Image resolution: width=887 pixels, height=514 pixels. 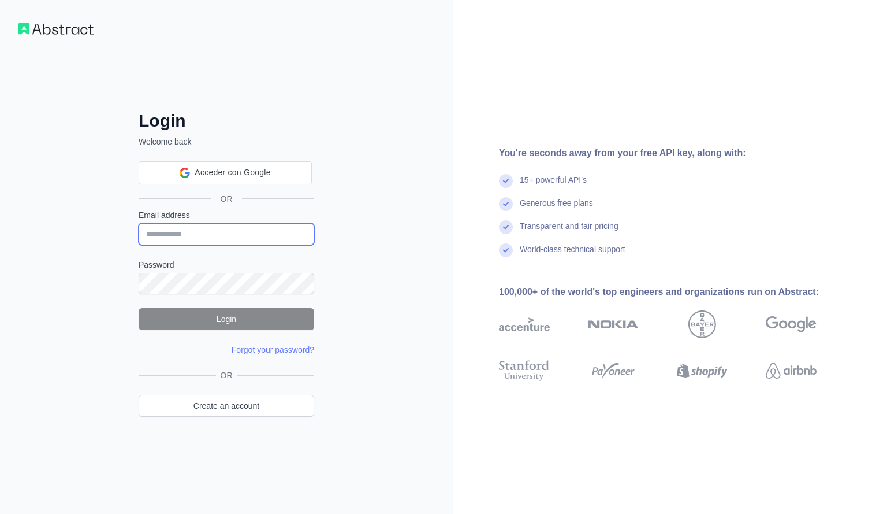 I want to click on label: Email address, so click(x=226, y=215).